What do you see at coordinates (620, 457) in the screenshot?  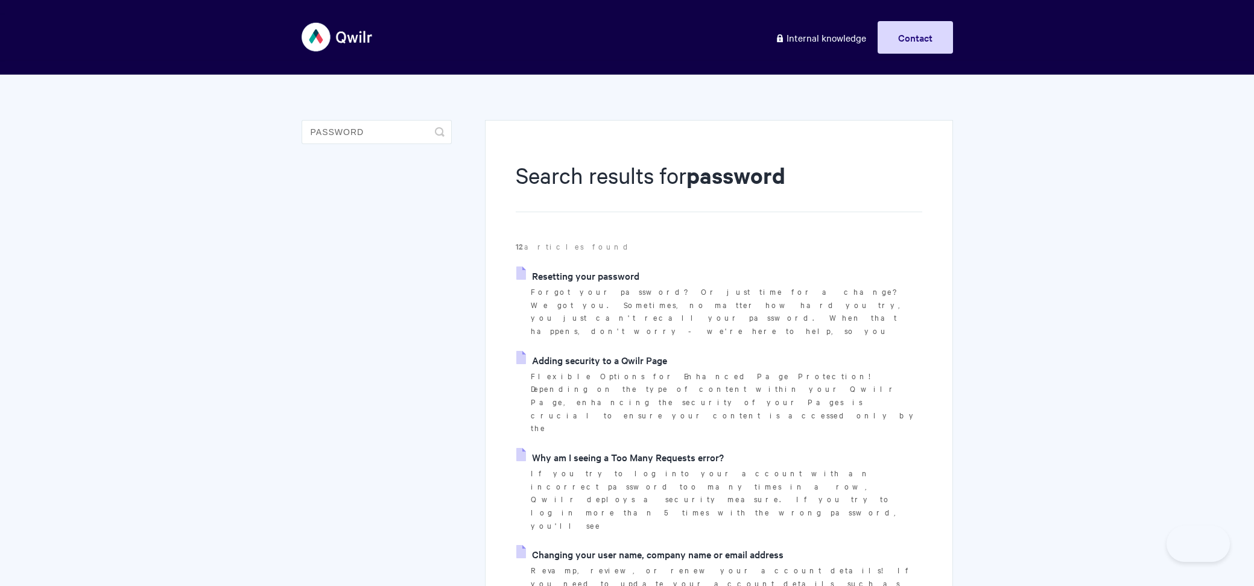 I see `a: Why am I seeing a Too Many Requests error?` at bounding box center [620, 457].